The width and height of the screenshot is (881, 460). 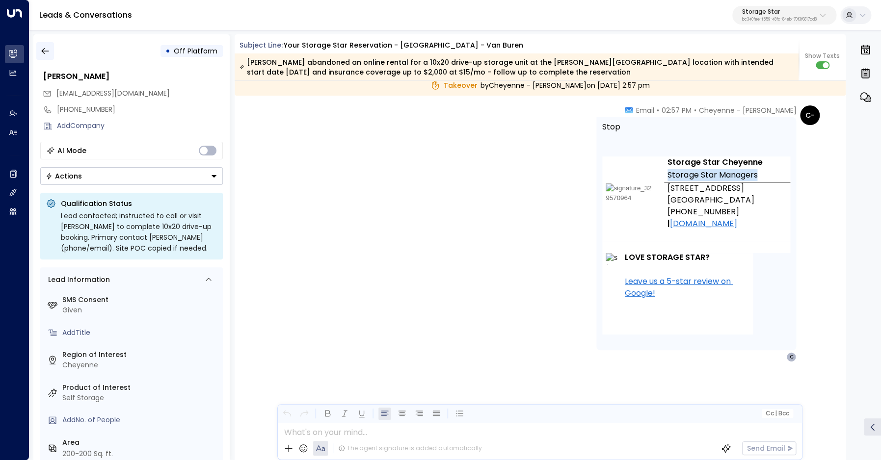 What do you see at coordinates (779, 20) in the screenshot?
I see `p: bc340fee-f559-48fc-84eb-70f3f6817ad8` at bounding box center [779, 20].